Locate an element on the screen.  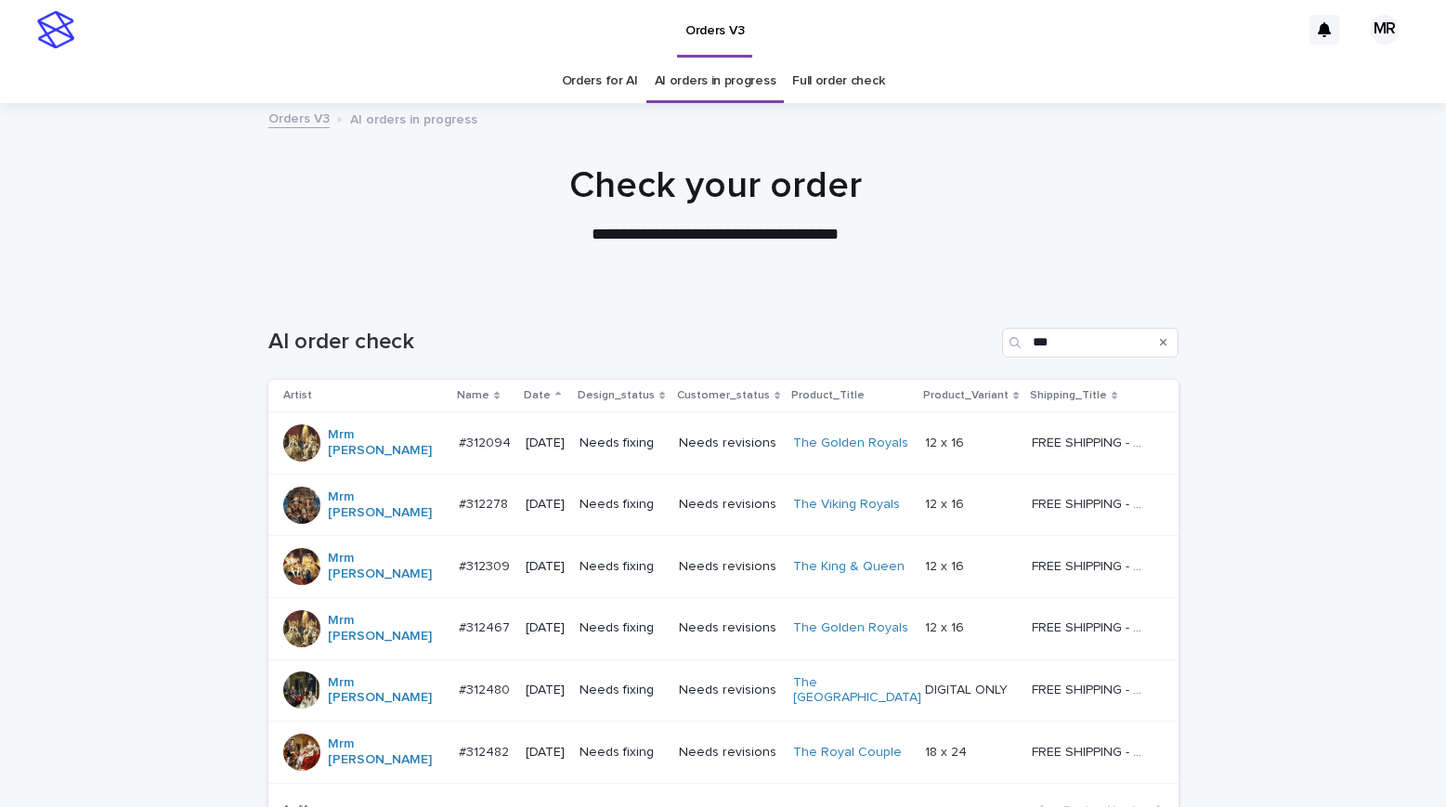
a: AI orders in progress is located at coordinates (715, 81).